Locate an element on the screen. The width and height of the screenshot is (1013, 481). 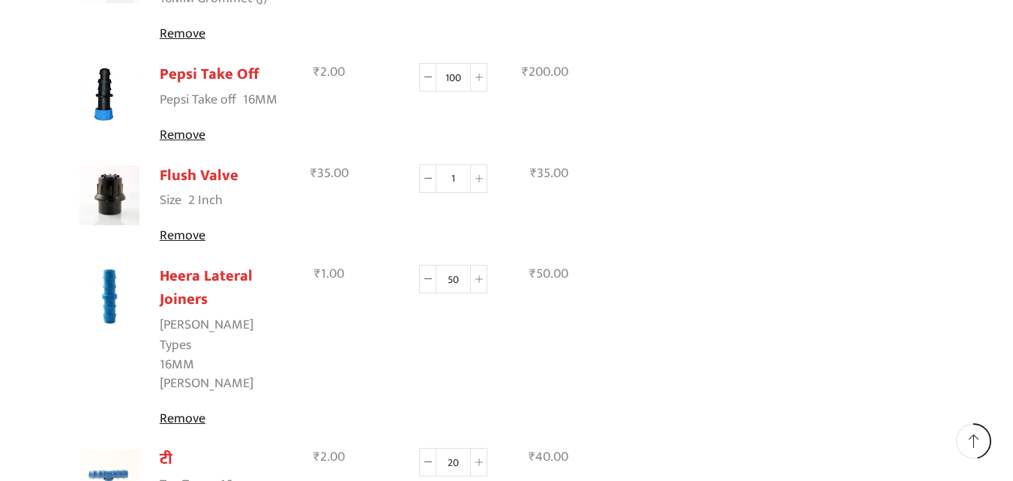
p: 2 Inch is located at coordinates (205, 201).